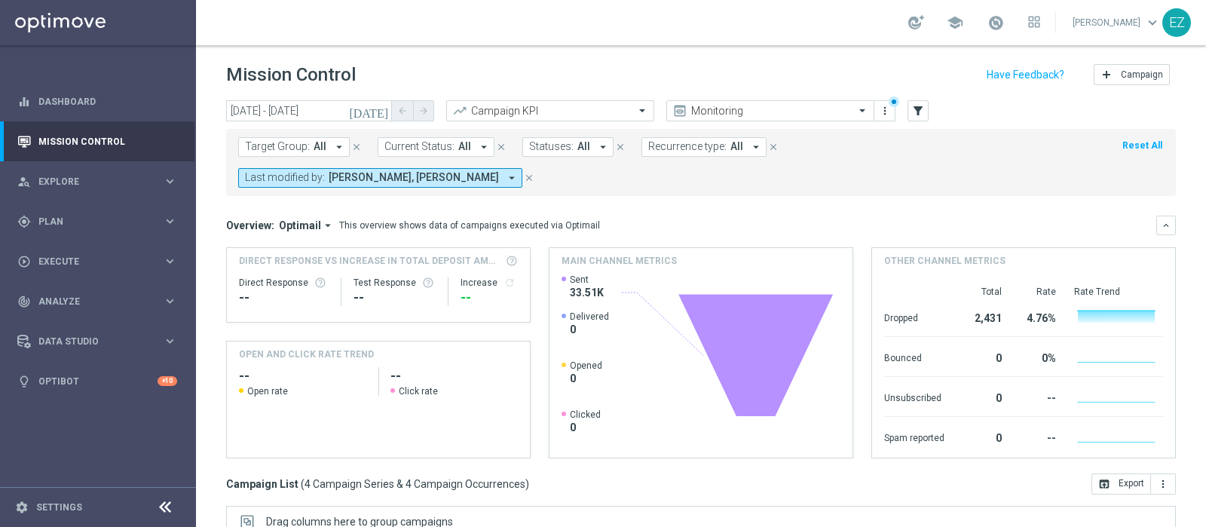 The width and height of the screenshot is (1206, 527). What do you see at coordinates (415, 484) in the screenshot?
I see `span: 4 Campaign Series & 4 Campaign Occurrences` at bounding box center [415, 484].